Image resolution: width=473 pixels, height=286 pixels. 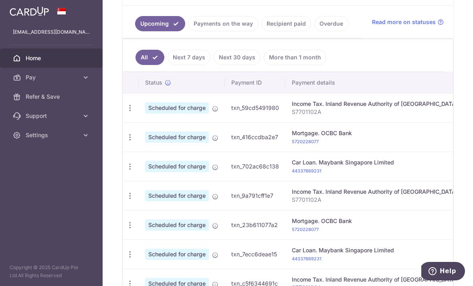 I want to click on a: Payments on the way, so click(x=223, y=24).